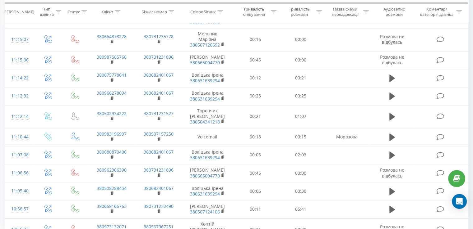 The image size is (473, 229). I want to click on div: Тип дзвінка, so click(46, 12).